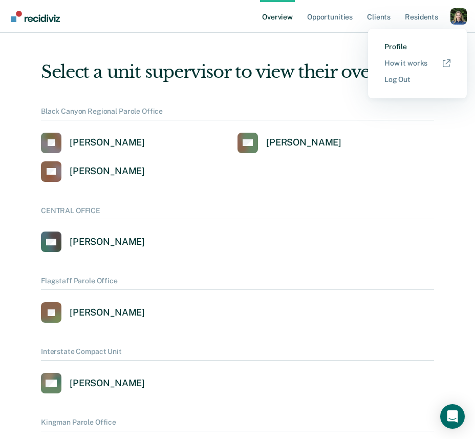 This screenshot has height=439, width=475. What do you see at coordinates (238, 213) in the screenshot?
I see `div: CENTRAL OFFICE` at bounding box center [238, 213].